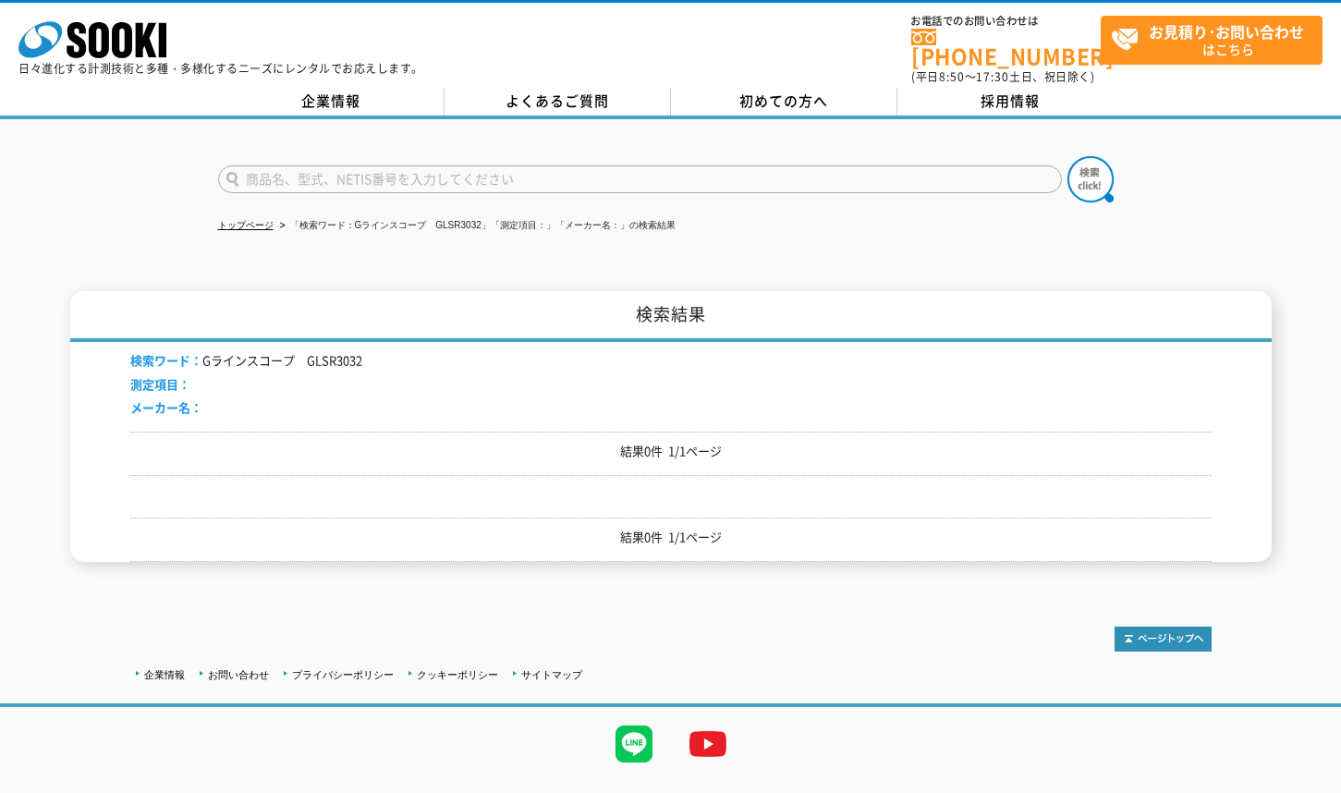 Image resolution: width=1341 pixels, height=793 pixels. I want to click on h1: 検索結果, so click(671, 316).